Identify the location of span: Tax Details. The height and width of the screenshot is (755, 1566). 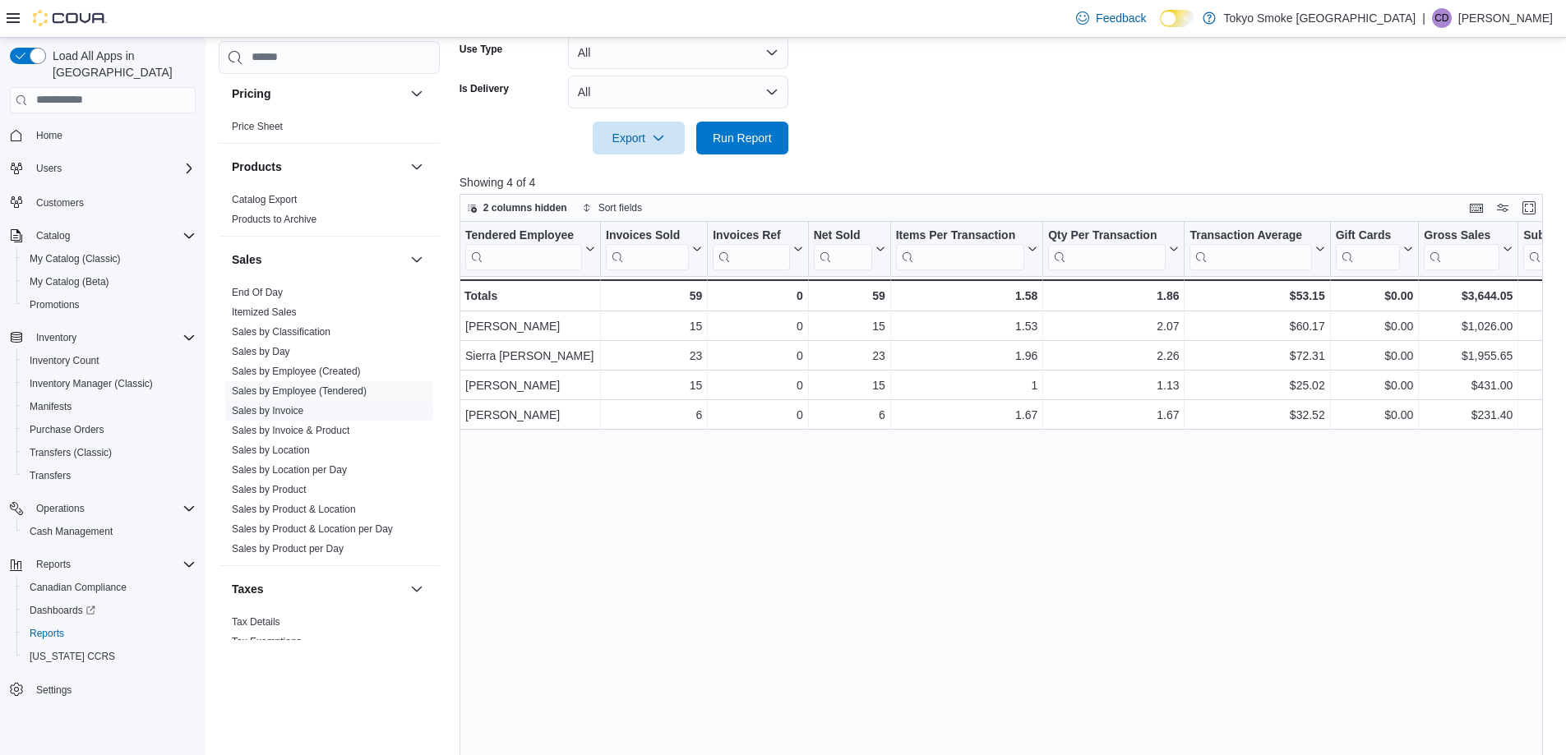
(256, 622).